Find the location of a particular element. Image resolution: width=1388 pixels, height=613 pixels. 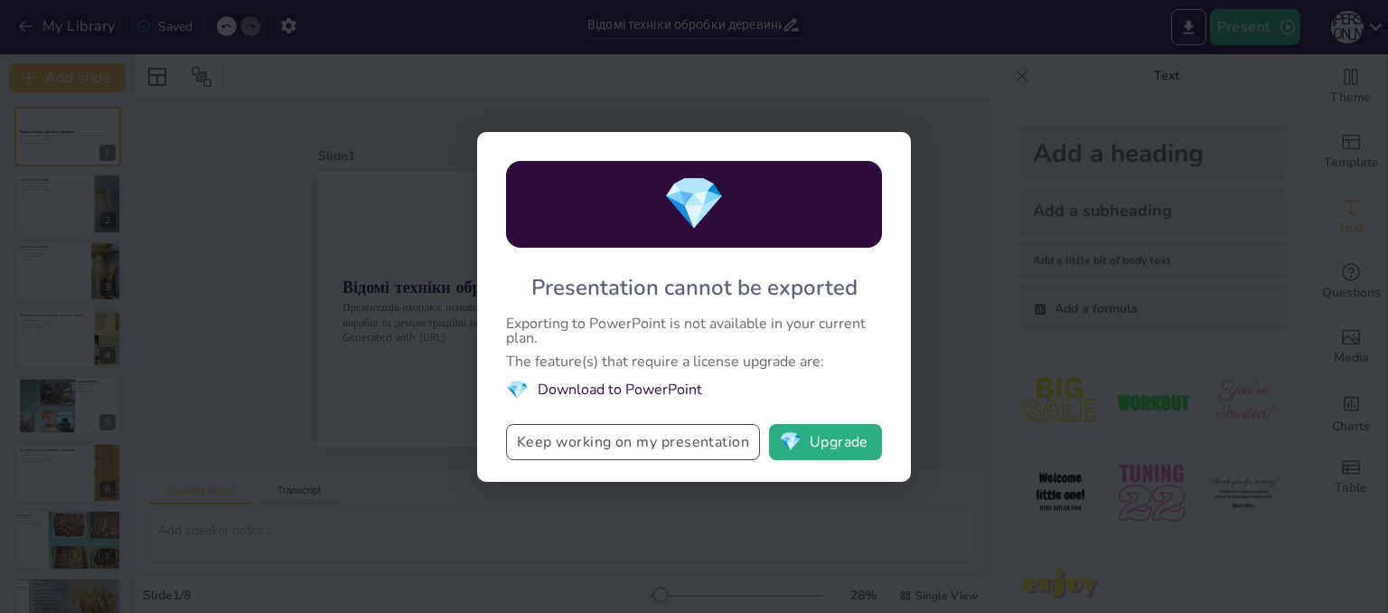

div: The feature(s) that require a license upgrade are: is located at coordinates (694, 361).